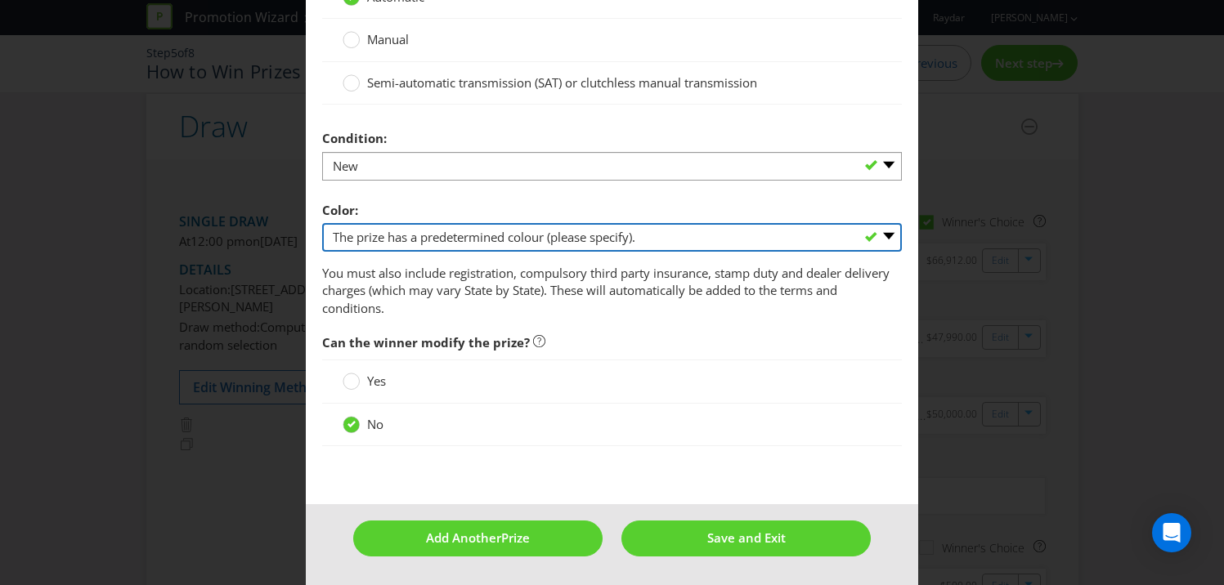 This screenshot has height=585, width=1224. I want to click on button: Save and Exit, so click(746, 538).